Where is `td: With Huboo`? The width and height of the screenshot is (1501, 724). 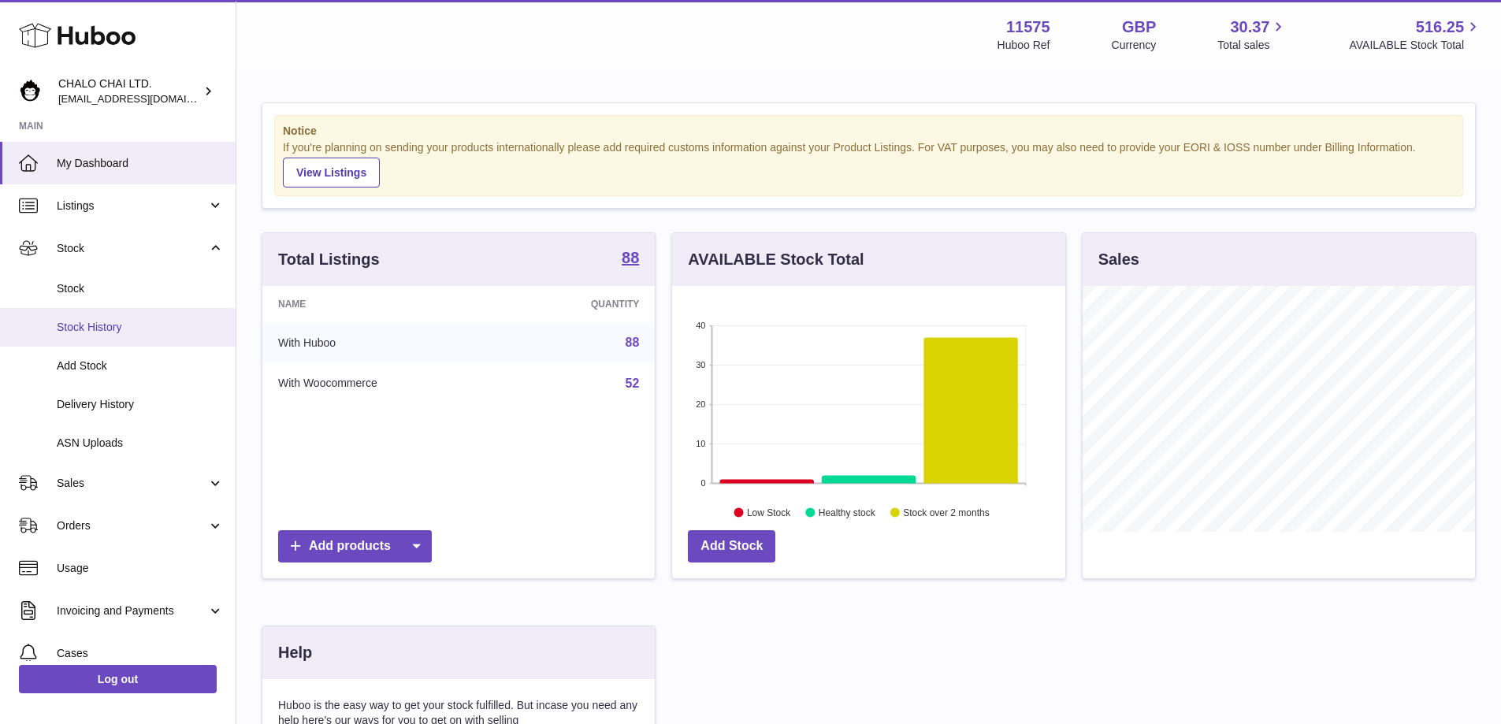 td: With Huboo is located at coordinates (384, 343).